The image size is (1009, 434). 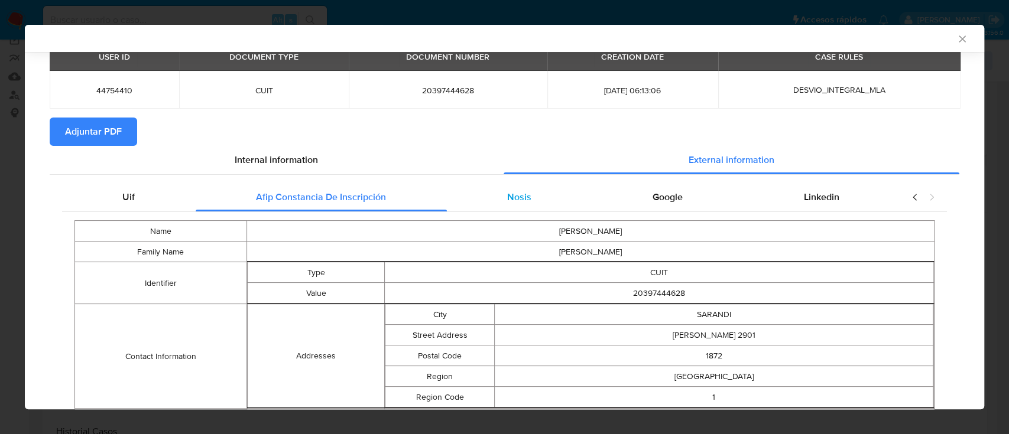 What do you see at coordinates (519, 197) in the screenshot?
I see `span: Nosis` at bounding box center [519, 197].